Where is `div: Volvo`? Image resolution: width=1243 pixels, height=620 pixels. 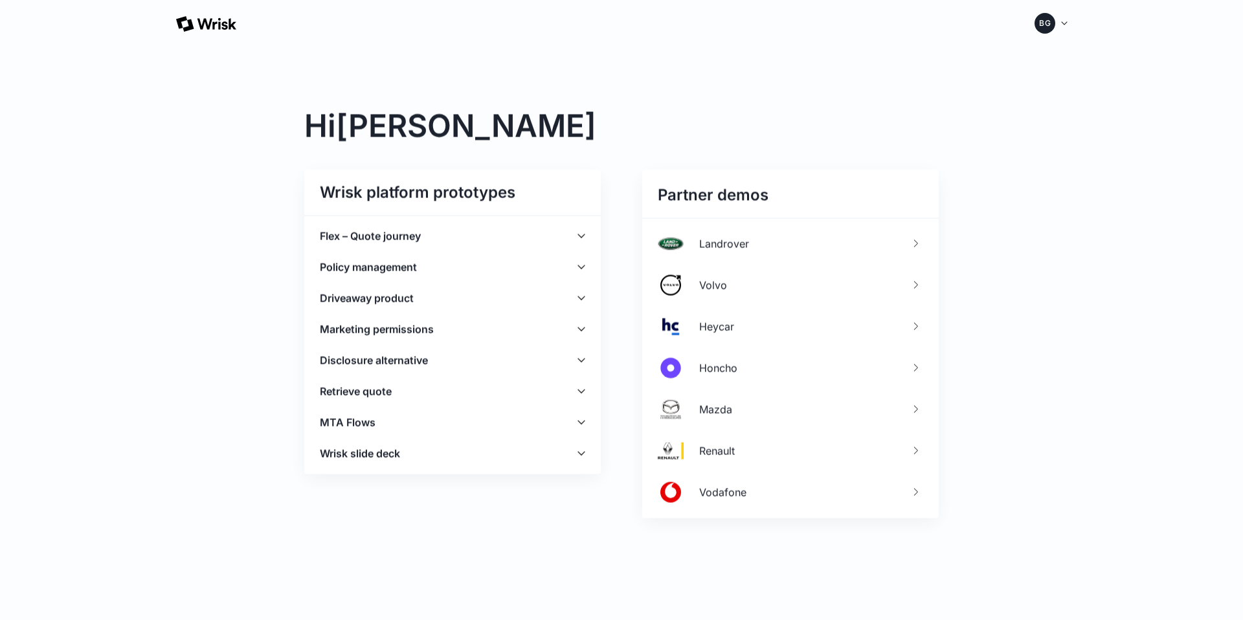 div: Volvo is located at coordinates (713, 286).